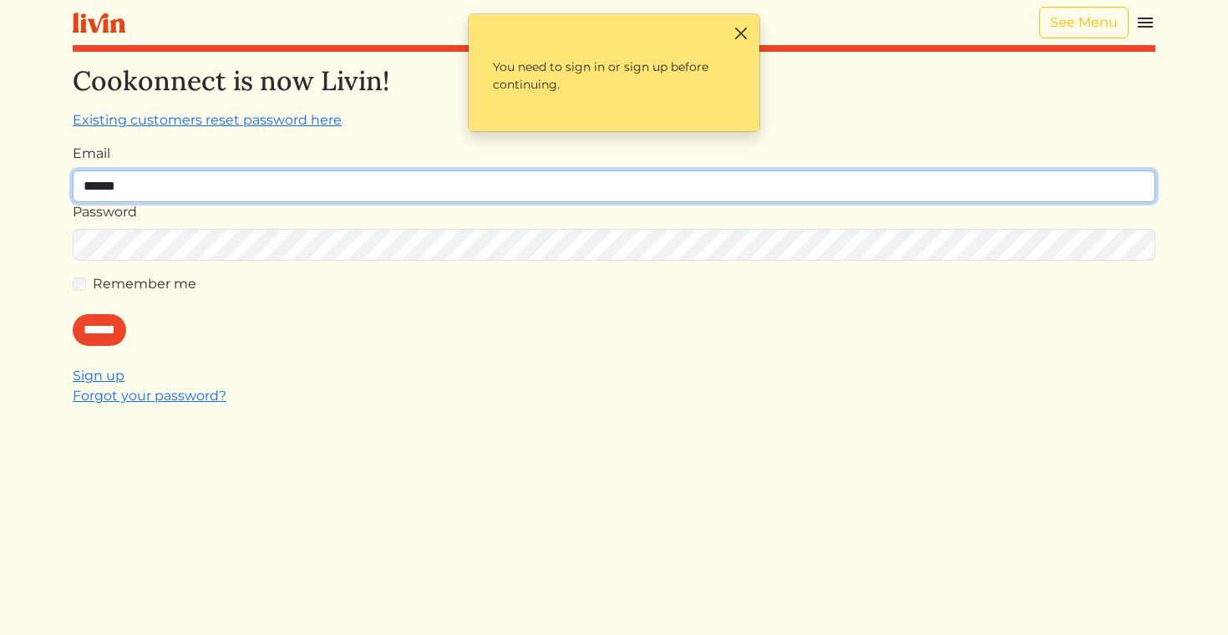 This screenshot has width=1228, height=635. Describe the element at coordinates (614, 76) in the screenshot. I see `p: You need to sign in or sign up before continuing.` at that location.